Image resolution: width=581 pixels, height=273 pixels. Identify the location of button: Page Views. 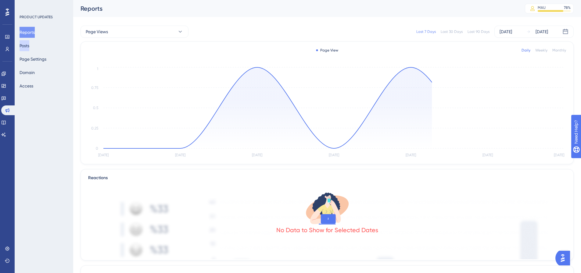
(134, 32).